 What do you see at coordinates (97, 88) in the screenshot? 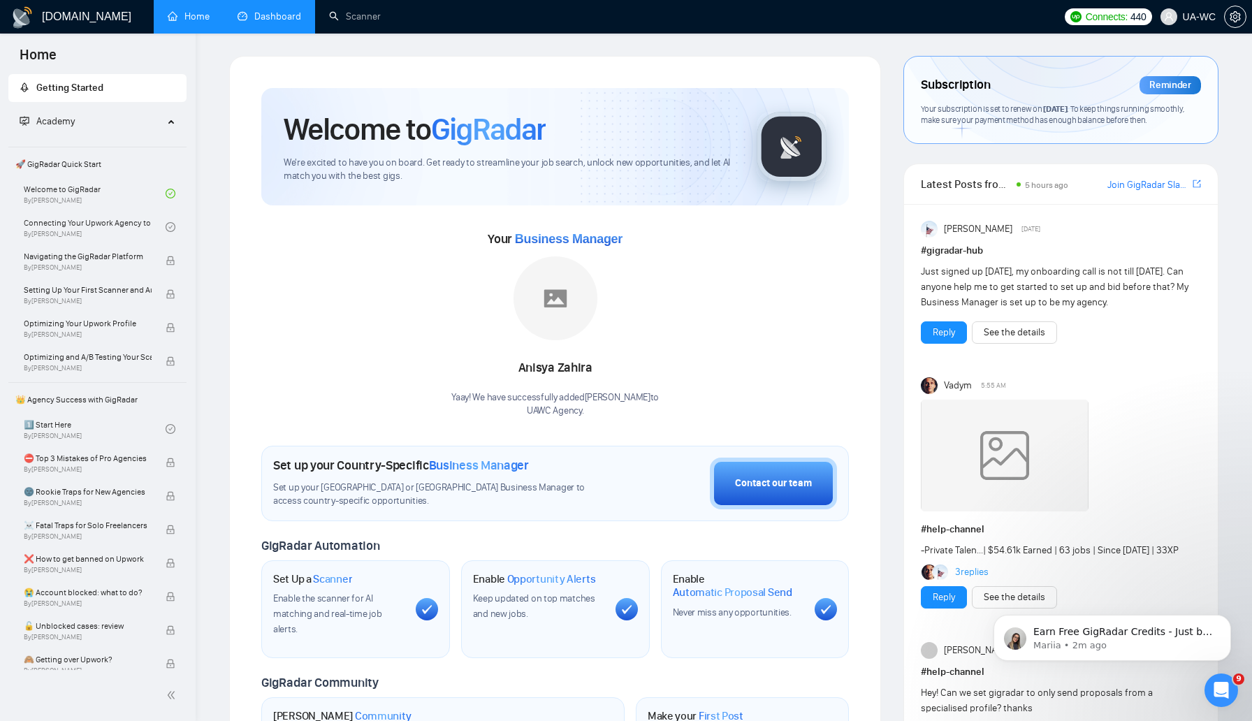
I see `li: Getting Started` at bounding box center [97, 88].